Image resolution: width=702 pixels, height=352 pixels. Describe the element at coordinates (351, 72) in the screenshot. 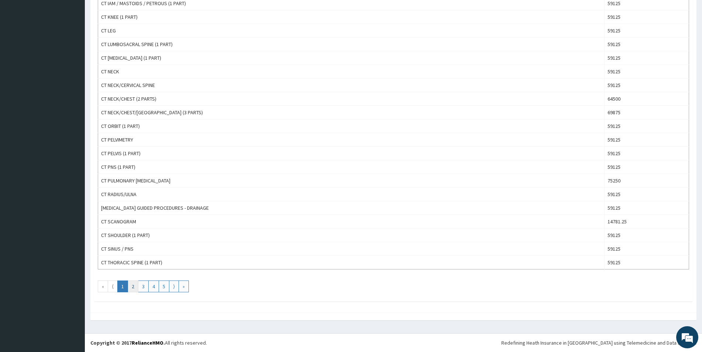

I see `td: CT NECK` at that location.